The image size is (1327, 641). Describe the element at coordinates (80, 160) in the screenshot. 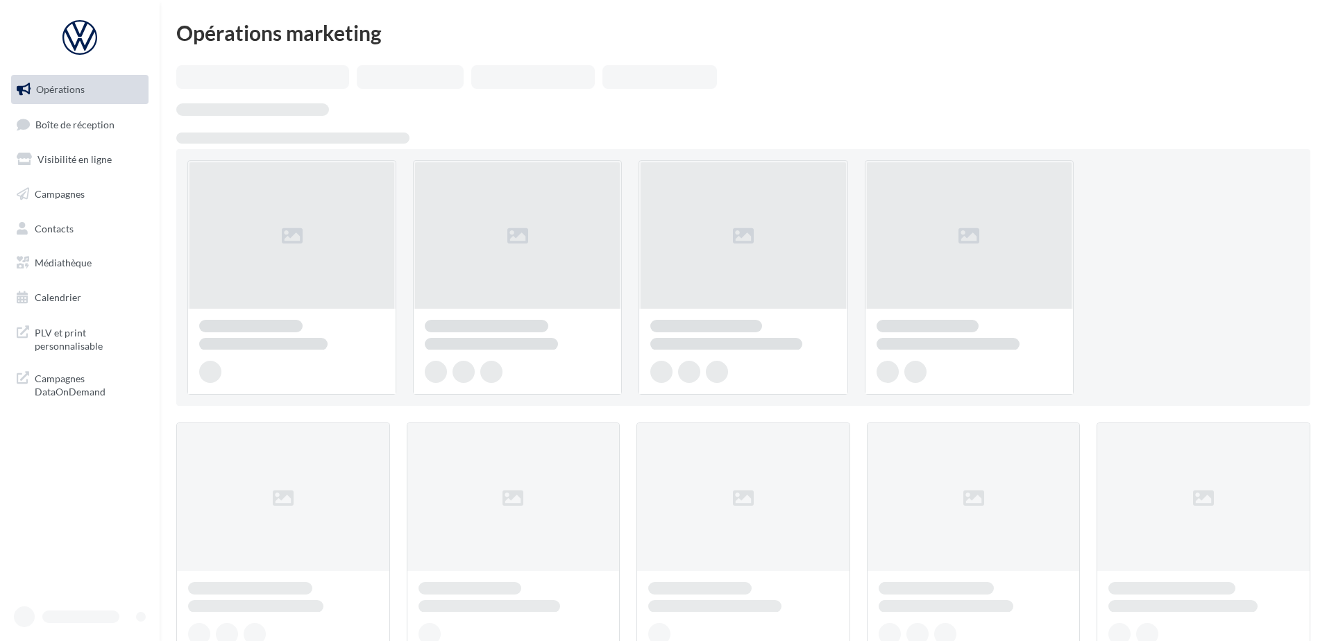

I see `a: Visibilité en ligne` at that location.